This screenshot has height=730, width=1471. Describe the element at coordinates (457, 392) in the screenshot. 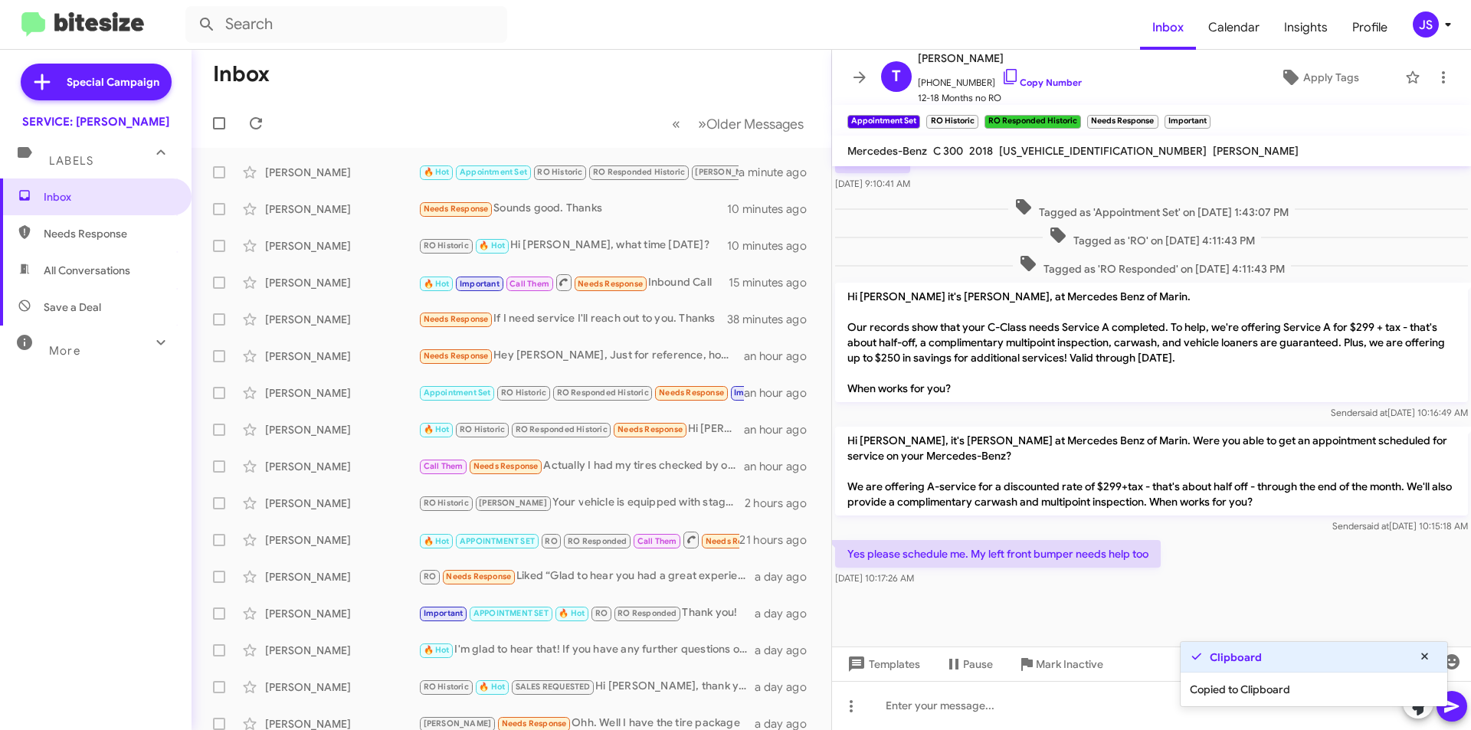

I see `span: Appointment Set` at that location.